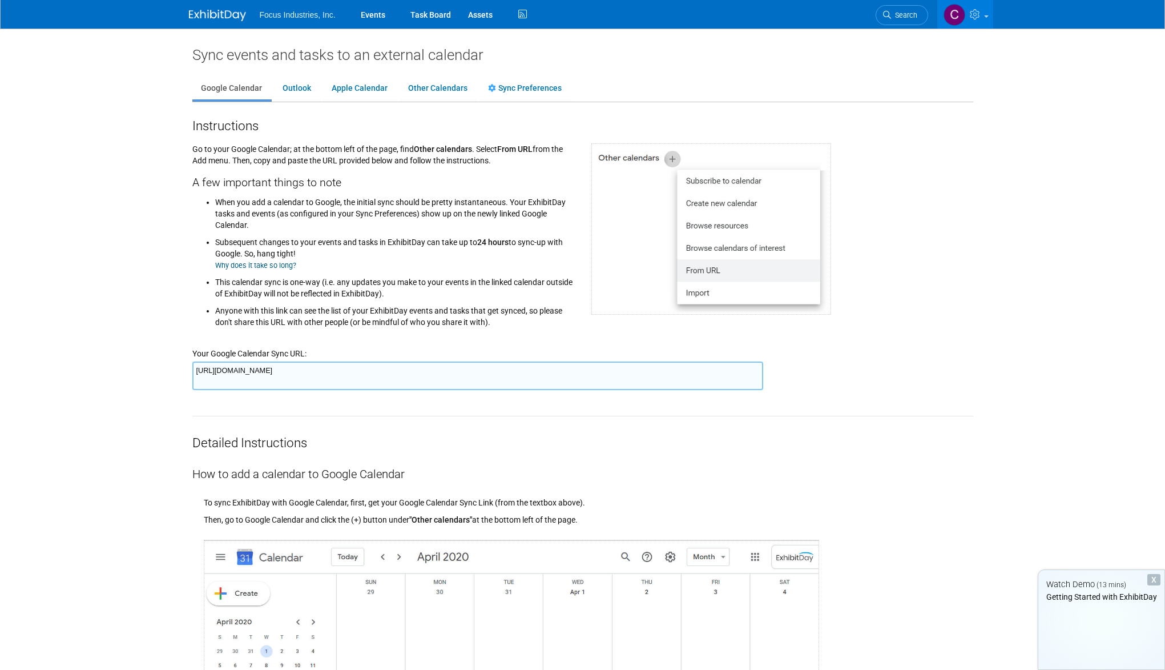 Image resolution: width=1165 pixels, height=670 pixels. Describe the element at coordinates (583, 434) in the screenshot. I see `div: Detailed Instructions` at that location.